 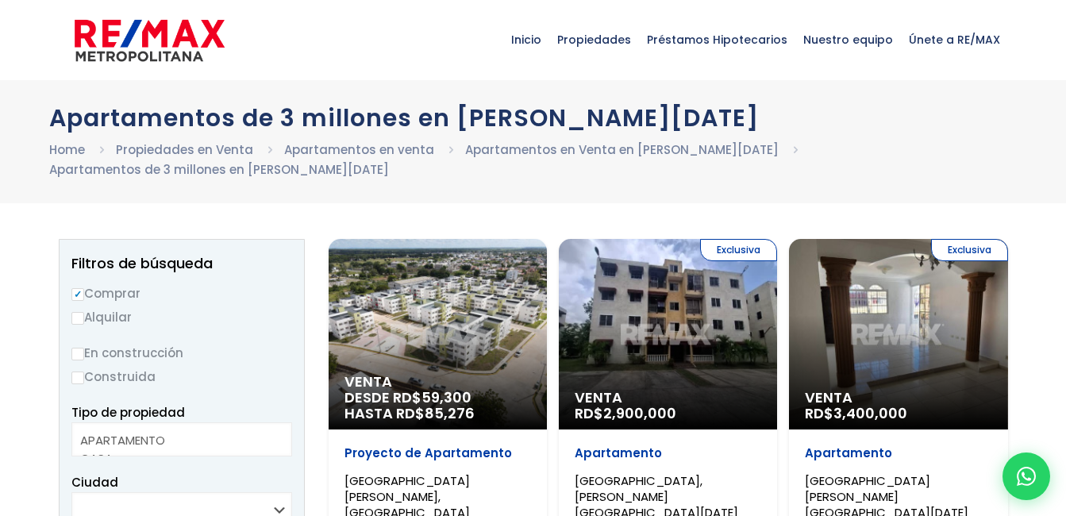 I want to click on label: Alquilar, so click(x=182, y=317).